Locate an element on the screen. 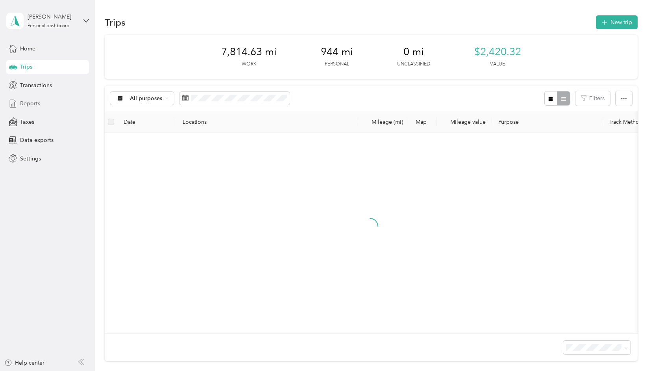 This screenshot has width=651, height=371. span: 7,814.63 mi is located at coordinates (249, 52).